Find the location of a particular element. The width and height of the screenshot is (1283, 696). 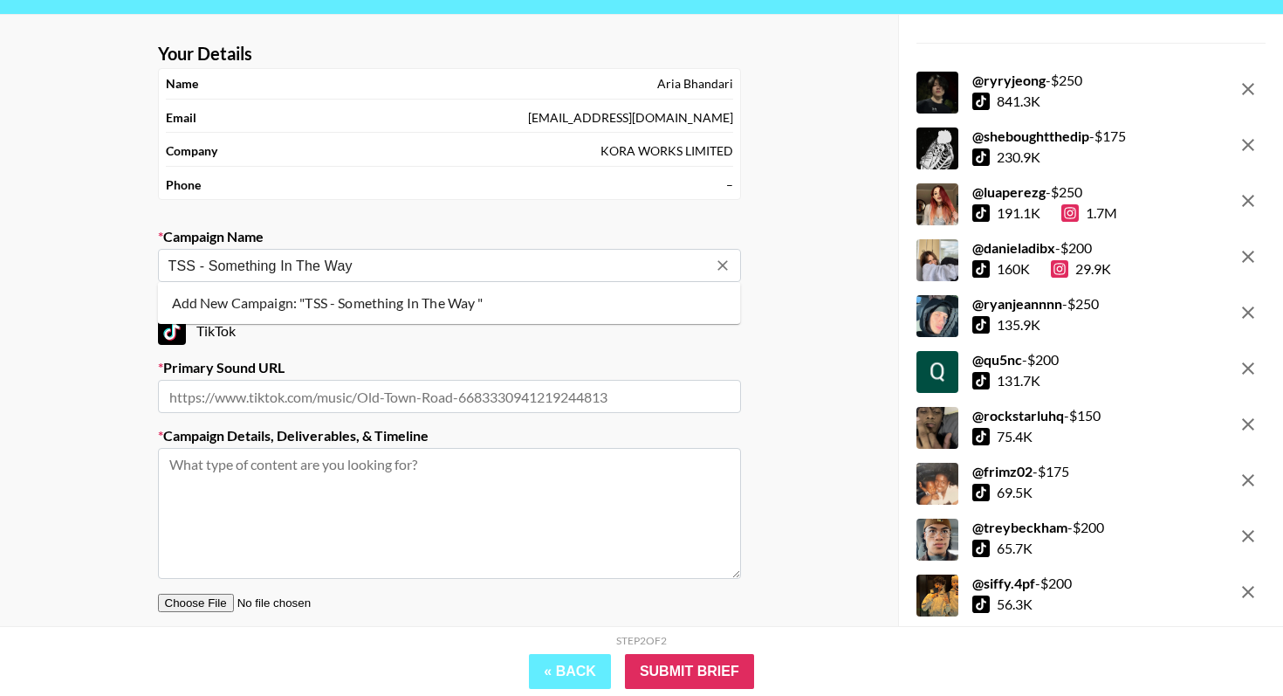

strong: Phone is located at coordinates (183, 185).